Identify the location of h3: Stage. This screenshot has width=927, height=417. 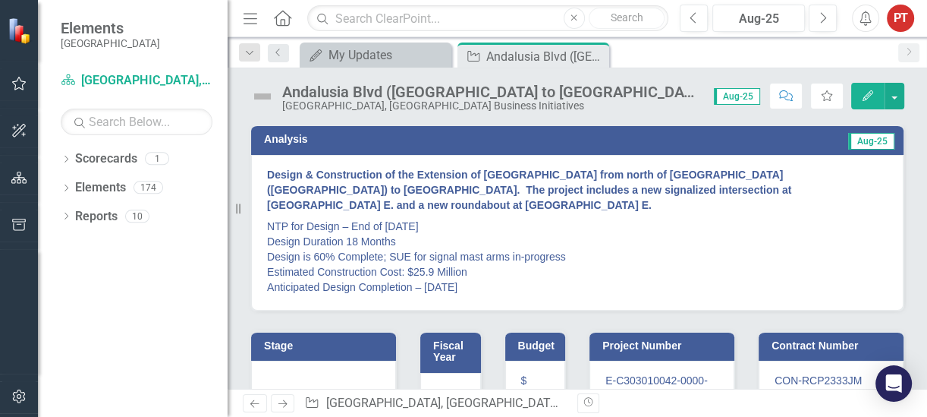
(326, 345).